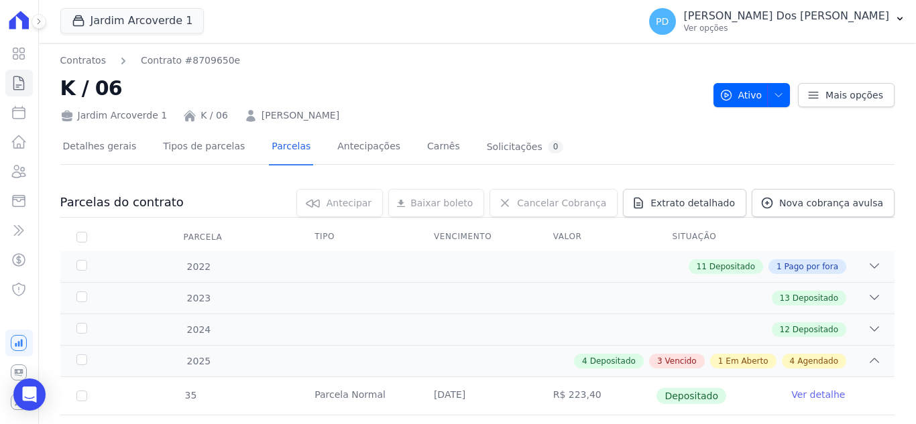 The width and height of the screenshot is (916, 424). I want to click on a: K / 06, so click(214, 115).